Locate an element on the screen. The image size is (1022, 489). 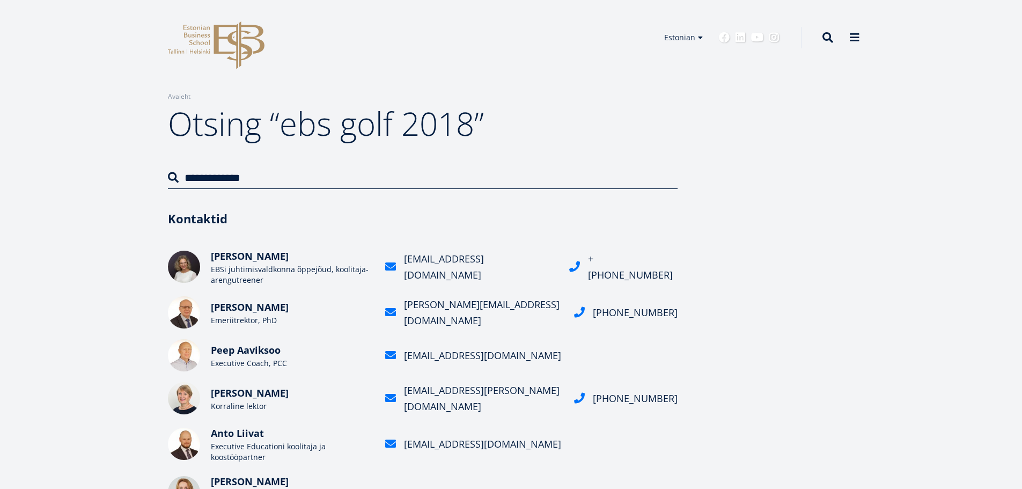
div: EBSi juhtimisvaldkonna õppejõud, koolitaja-arengutreener is located at coordinates (291, 275).